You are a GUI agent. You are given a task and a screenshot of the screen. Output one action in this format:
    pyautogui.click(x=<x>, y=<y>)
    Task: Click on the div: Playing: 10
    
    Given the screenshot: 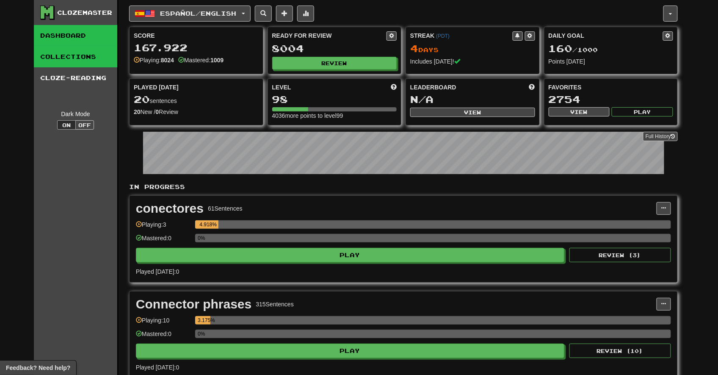 What is the action you would take?
    pyautogui.click(x=163, y=323)
    